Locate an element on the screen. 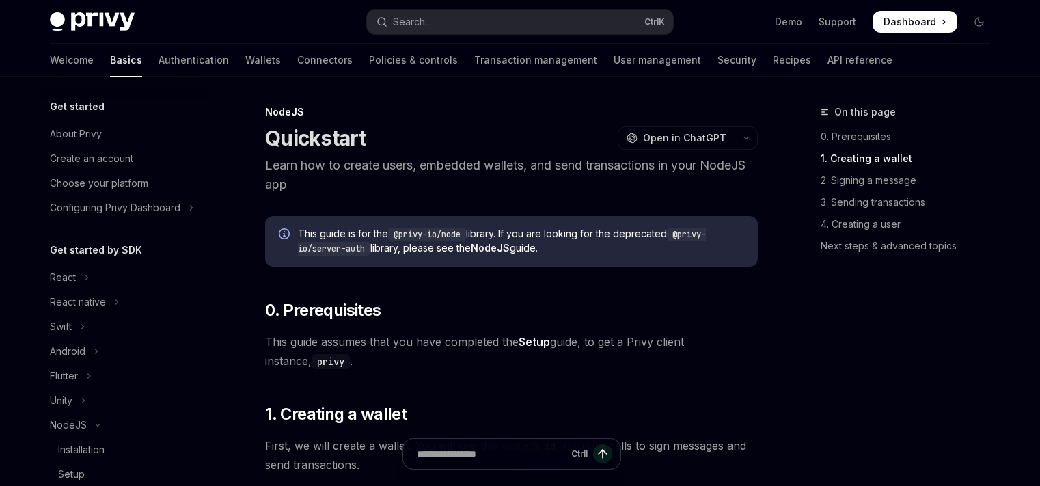  a: Policies & controls is located at coordinates (413, 60).